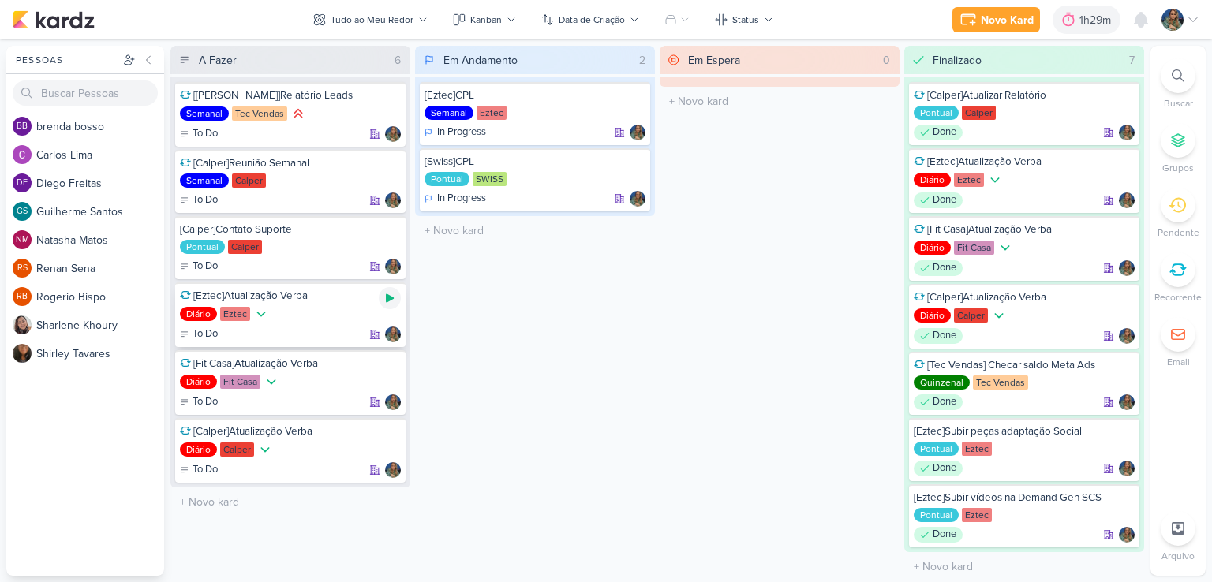 Image resolution: width=1212 pixels, height=582 pixels. What do you see at coordinates (22, 297) in the screenshot?
I see `p: RB` at bounding box center [22, 297].